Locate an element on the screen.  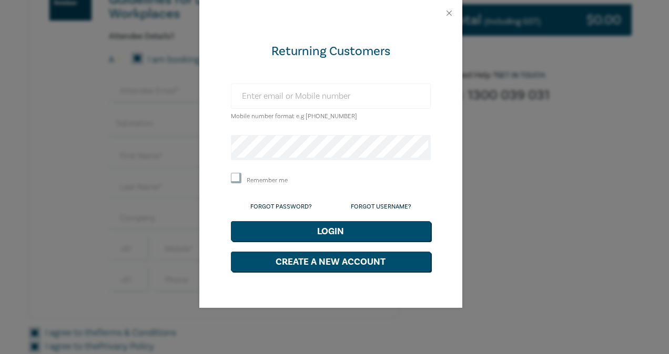
button: Close is located at coordinates (449, 13).